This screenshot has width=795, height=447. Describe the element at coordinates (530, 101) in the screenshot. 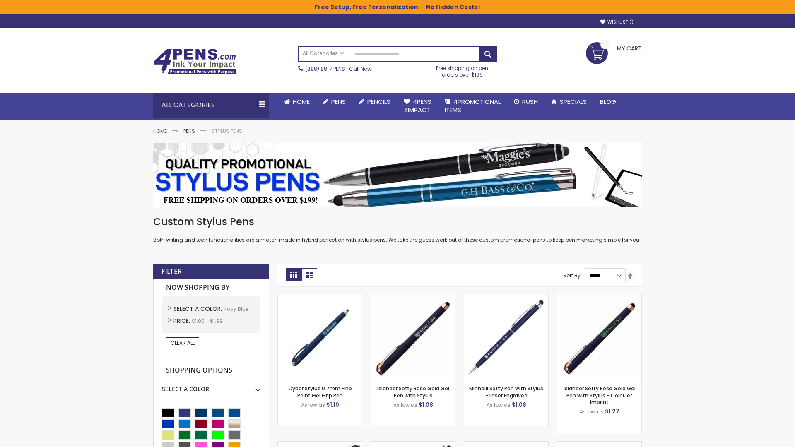

I see `span: Rush` at that location.